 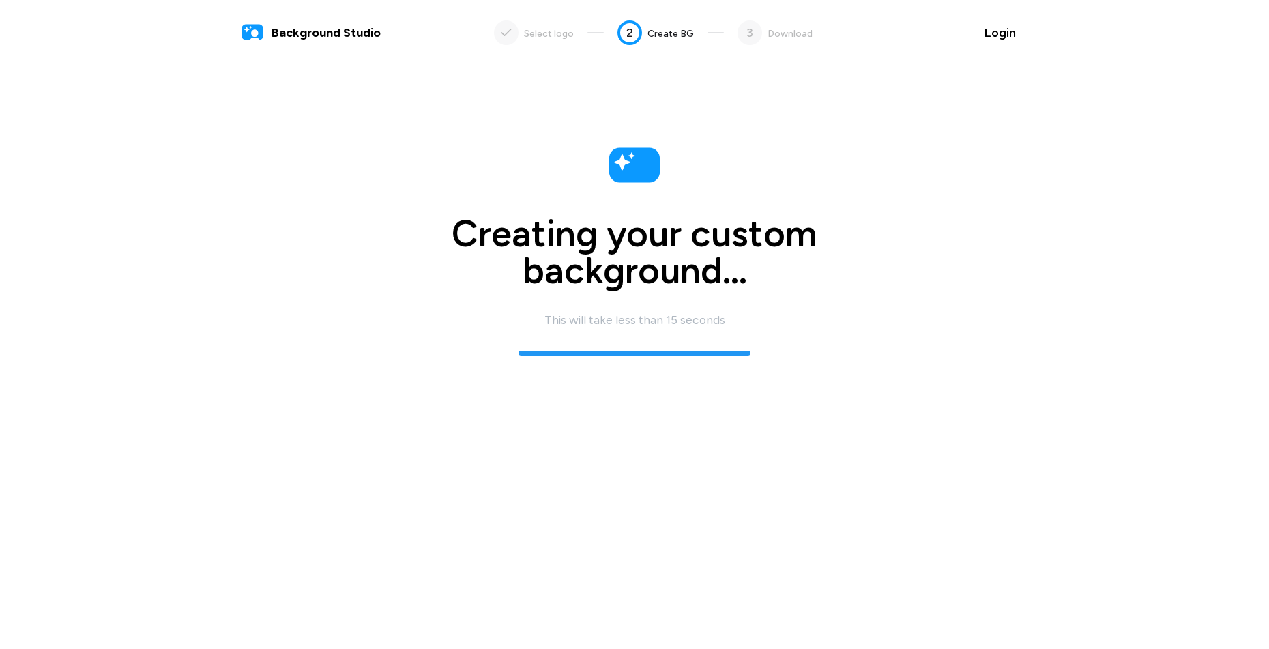 I want to click on div: This will take less than 15 seconds, so click(x=634, y=320).